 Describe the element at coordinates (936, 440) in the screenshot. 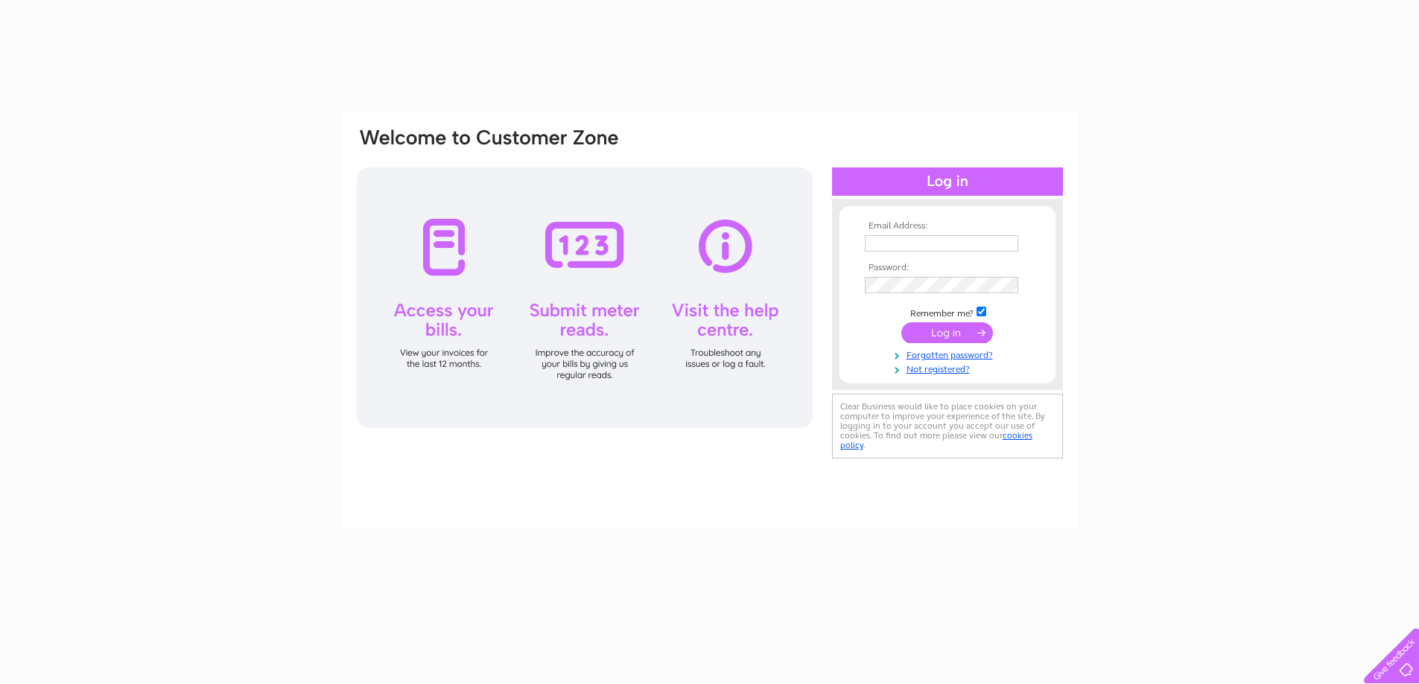

I see `a: cookies policy` at that location.